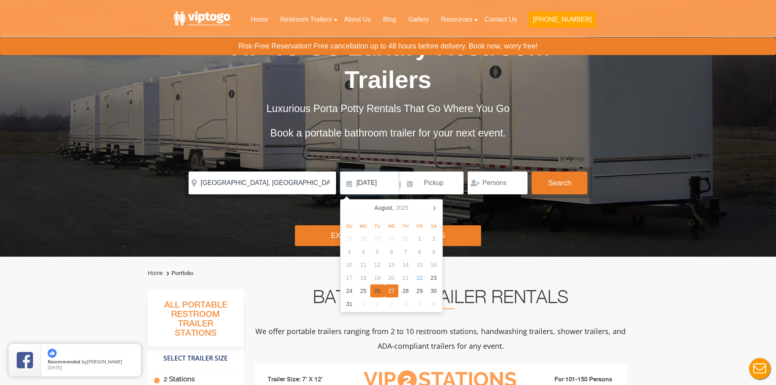 This screenshot has width=776, height=385. What do you see at coordinates (433, 265) in the screenshot?
I see `div: 16` at bounding box center [433, 265].